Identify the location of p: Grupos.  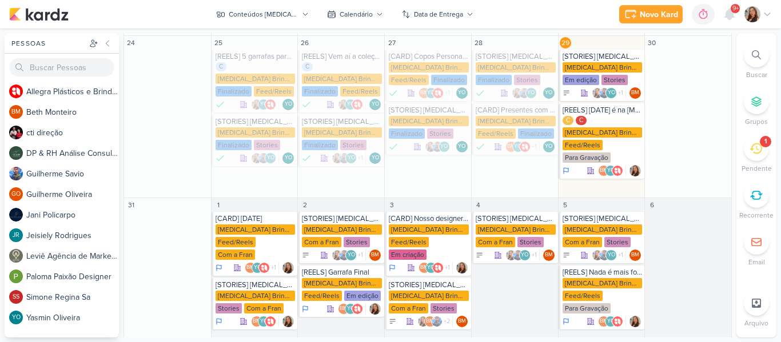
(756, 122).